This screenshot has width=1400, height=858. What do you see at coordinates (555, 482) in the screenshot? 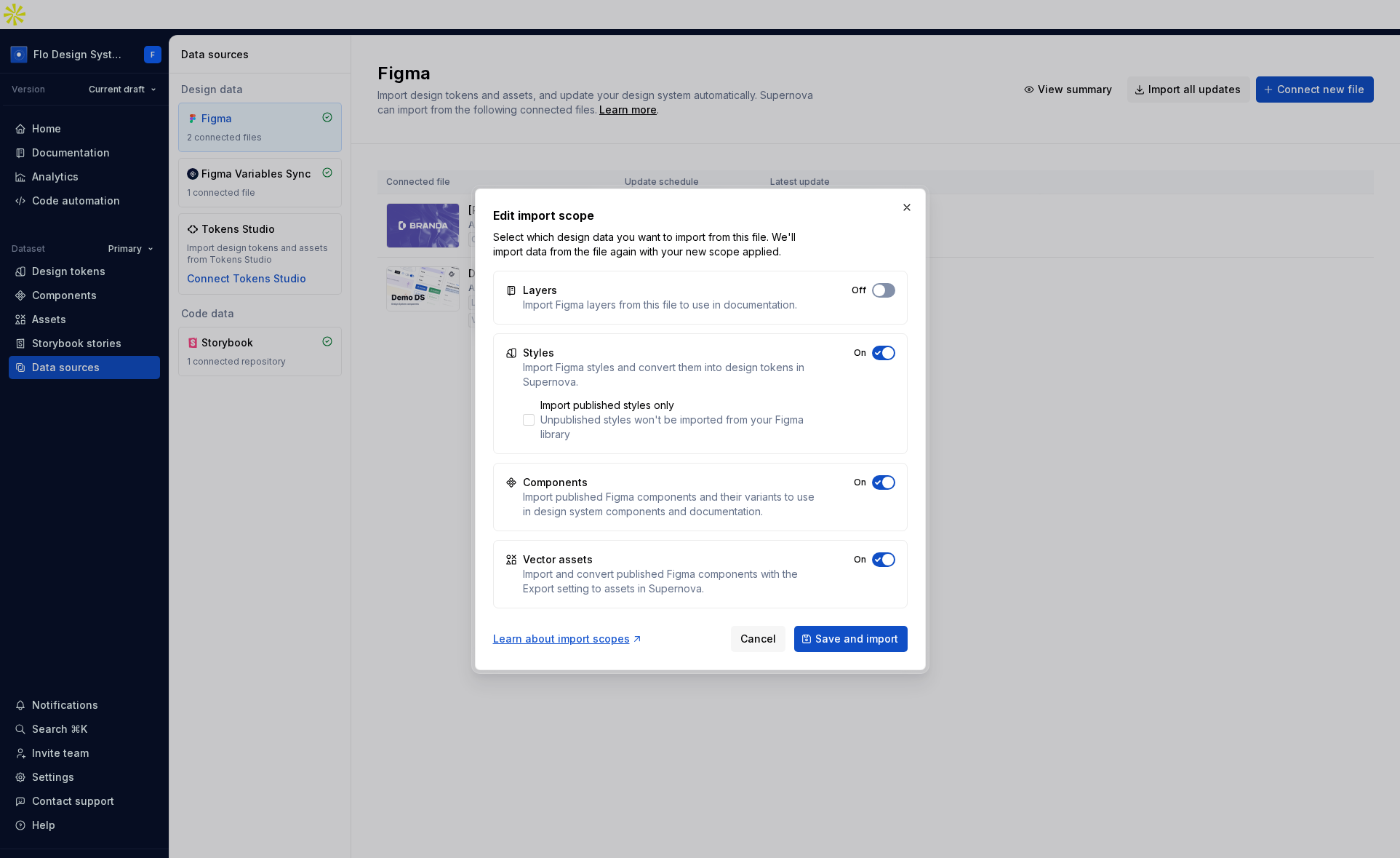
I see `div: Components` at bounding box center [555, 482].